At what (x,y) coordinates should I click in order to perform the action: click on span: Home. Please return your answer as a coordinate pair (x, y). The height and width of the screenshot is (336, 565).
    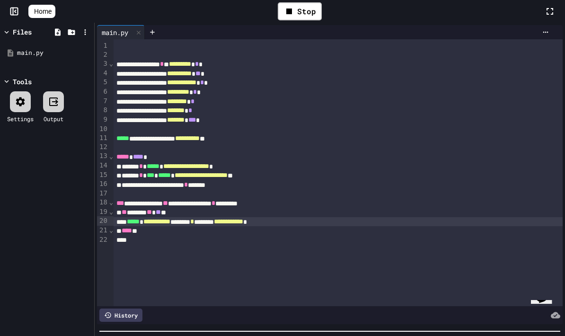
    Looking at the image, I should click on (43, 11).